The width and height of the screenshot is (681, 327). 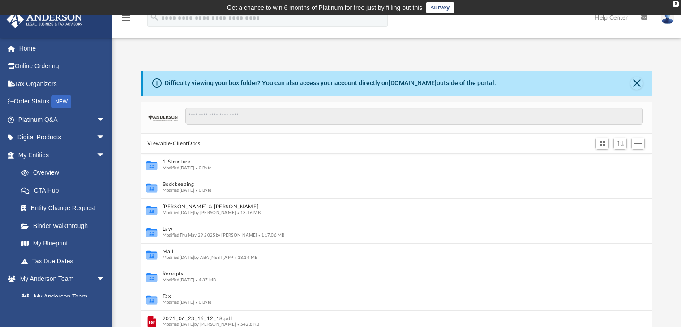 I want to click on a: Online Ordering, so click(x=62, y=66).